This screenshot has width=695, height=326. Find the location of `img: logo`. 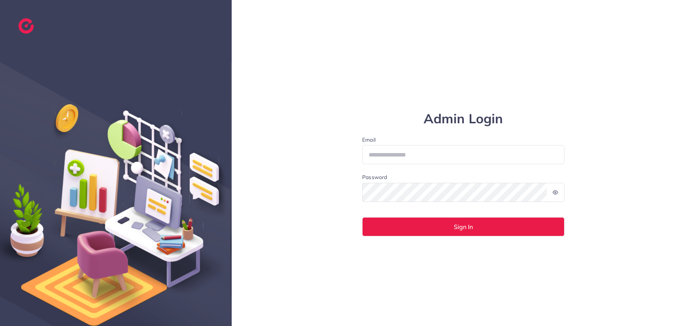

img: logo is located at coordinates (26, 26).